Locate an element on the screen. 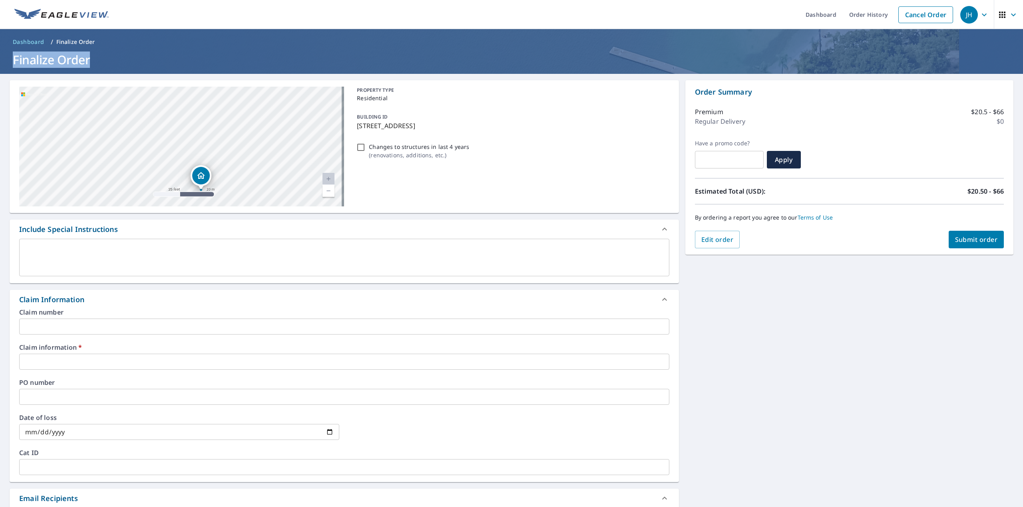  div: Dropped pin, building 1, Residential property, 2212 Blueberry Dr Elkton, VA 22827 is located at coordinates (201, 178).